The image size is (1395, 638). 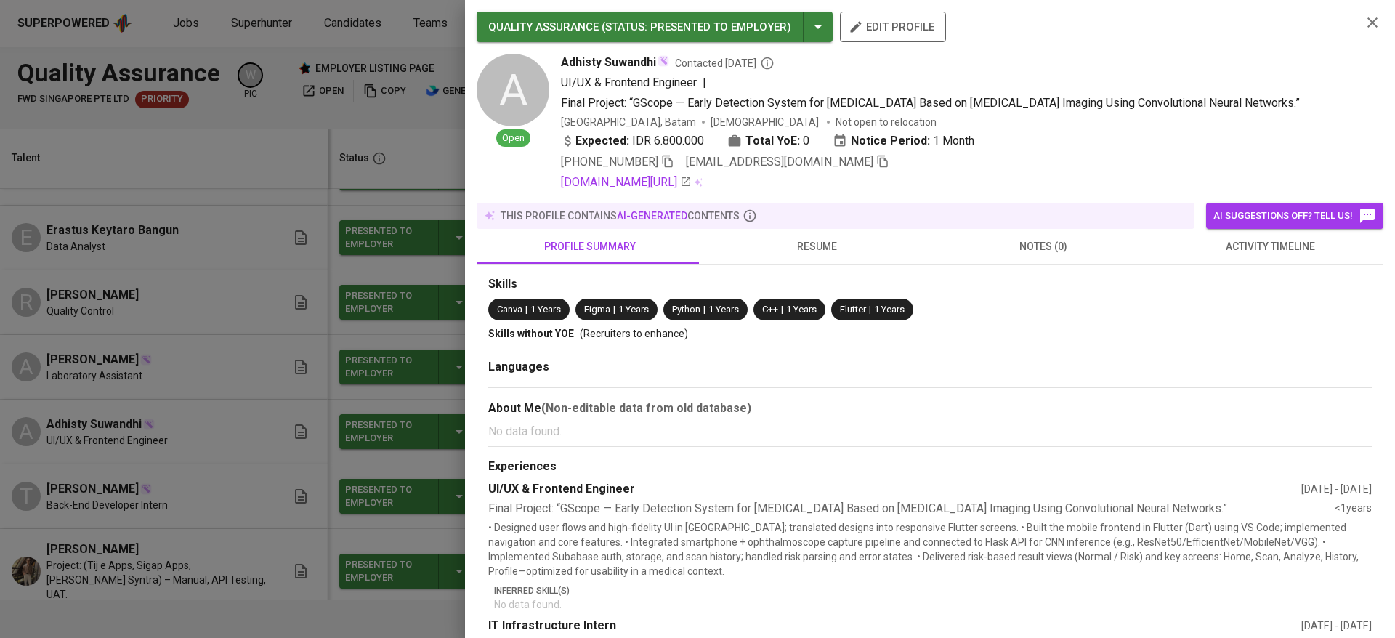 I want to click on span: Skills without YOE, so click(x=531, y=333).